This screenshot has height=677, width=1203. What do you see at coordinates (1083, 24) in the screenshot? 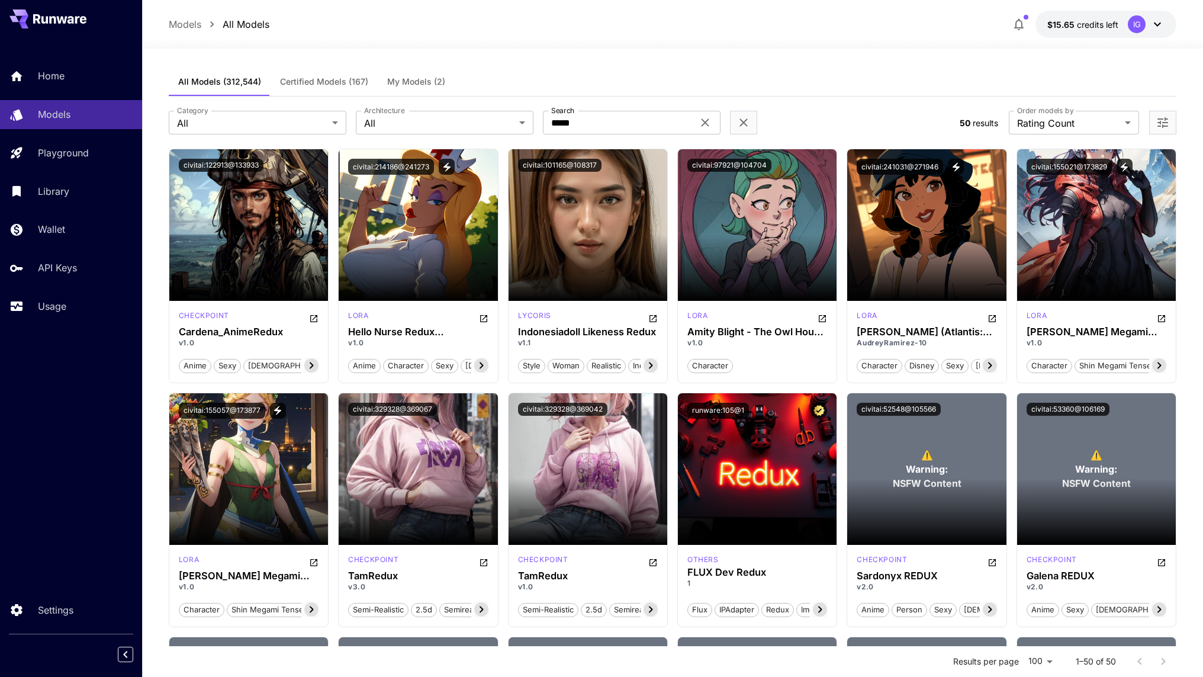
I see `div: $15.64744` at bounding box center [1083, 24].